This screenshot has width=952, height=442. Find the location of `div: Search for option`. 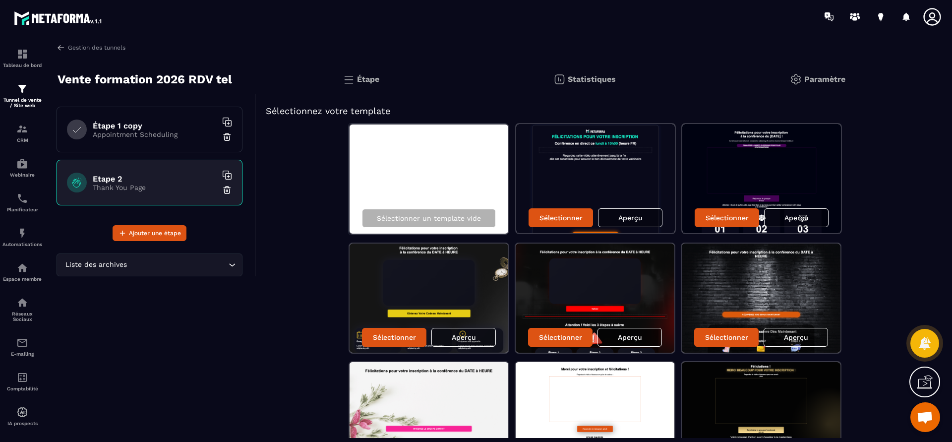

div: Search for option is located at coordinates (149, 265).